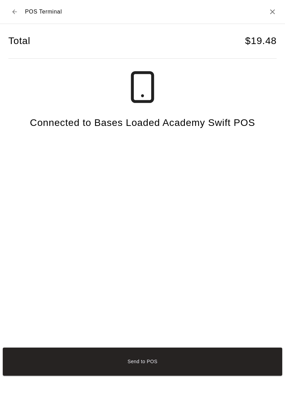 The height and width of the screenshot is (401, 285). Describe the element at coordinates (35, 12) in the screenshot. I see `div: POS Terminal` at that location.